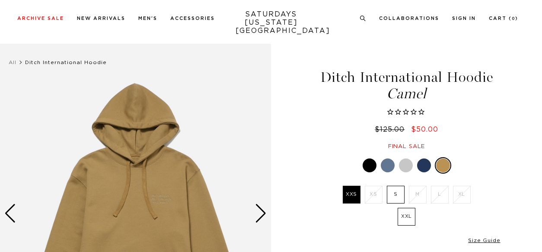 The image size is (542, 252). What do you see at coordinates (406, 216) in the screenshot?
I see `label: XXL` at bounding box center [406, 216].